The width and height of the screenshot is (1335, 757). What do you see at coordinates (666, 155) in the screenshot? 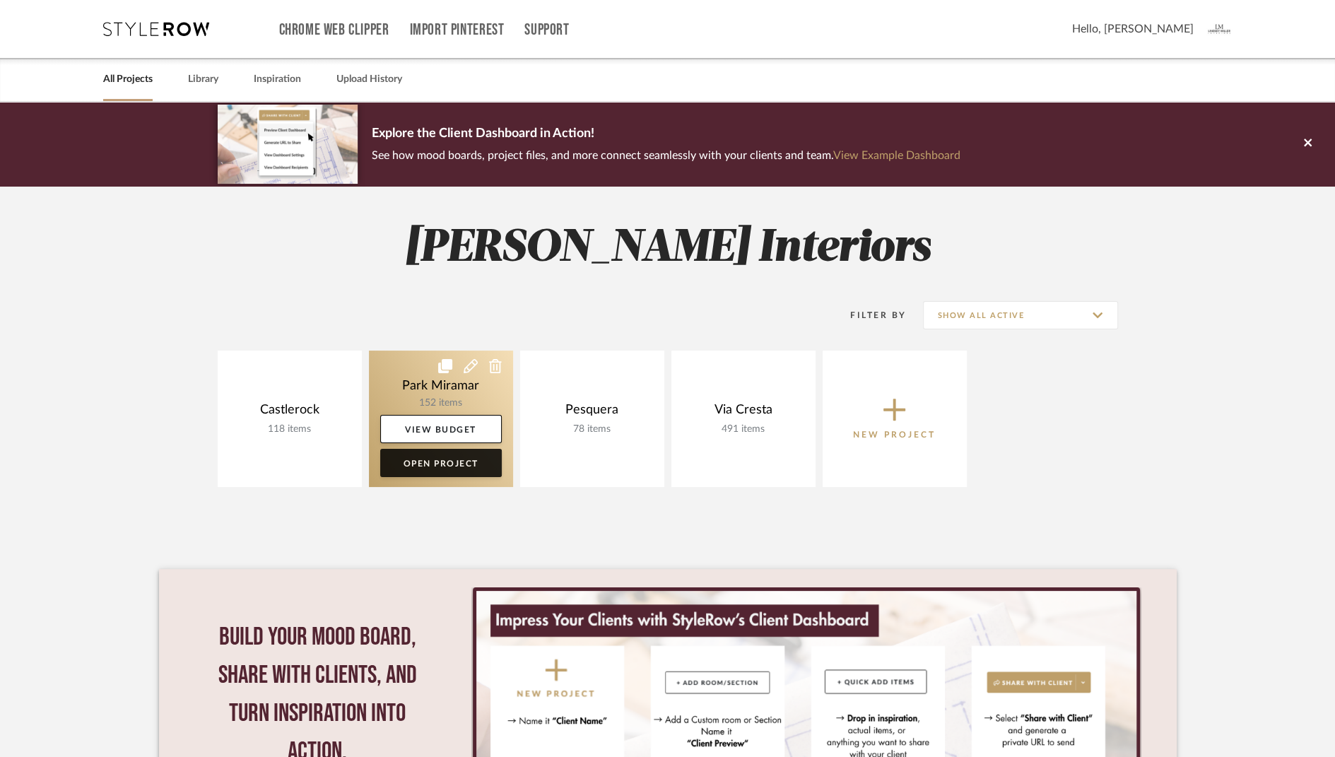
I see `p: See how mood boards, project files, and more connect seamlessly with your clients and team.` at bounding box center [666, 155].